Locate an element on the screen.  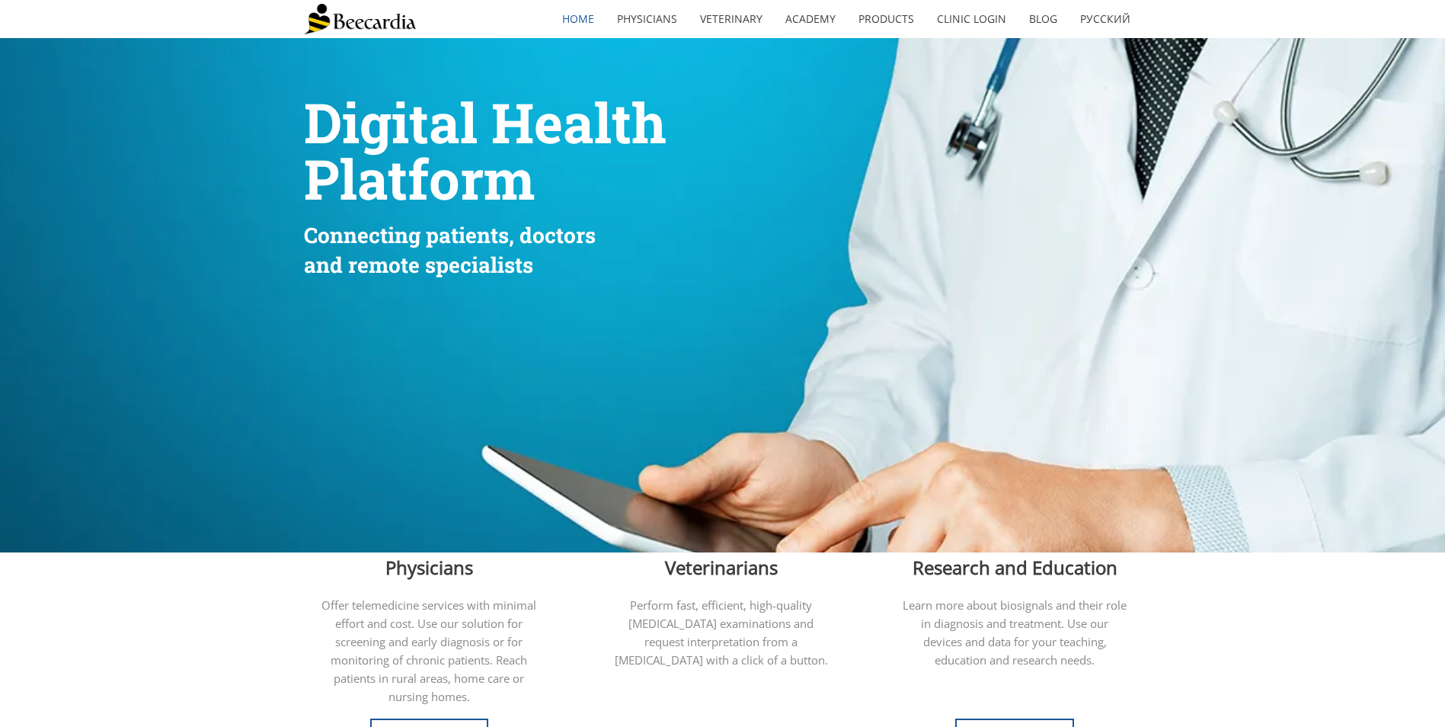
a: home is located at coordinates (578, 19).